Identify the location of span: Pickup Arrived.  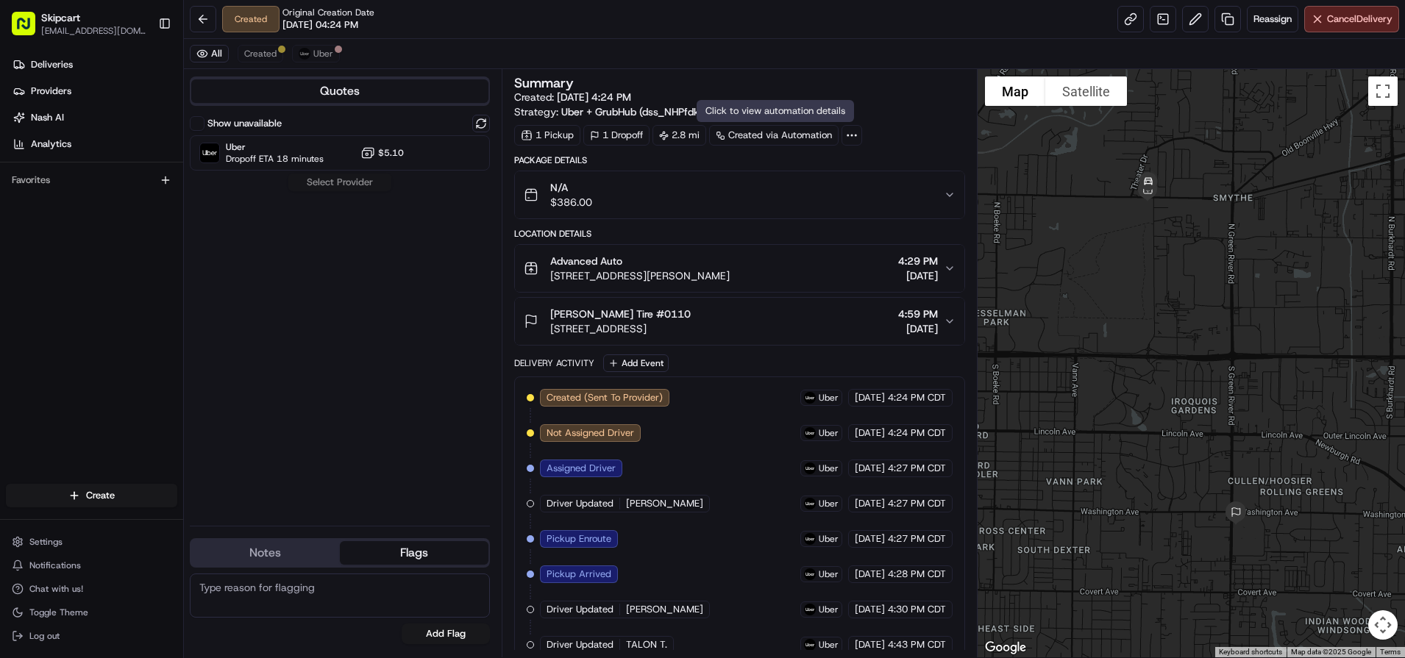
(579, 574).